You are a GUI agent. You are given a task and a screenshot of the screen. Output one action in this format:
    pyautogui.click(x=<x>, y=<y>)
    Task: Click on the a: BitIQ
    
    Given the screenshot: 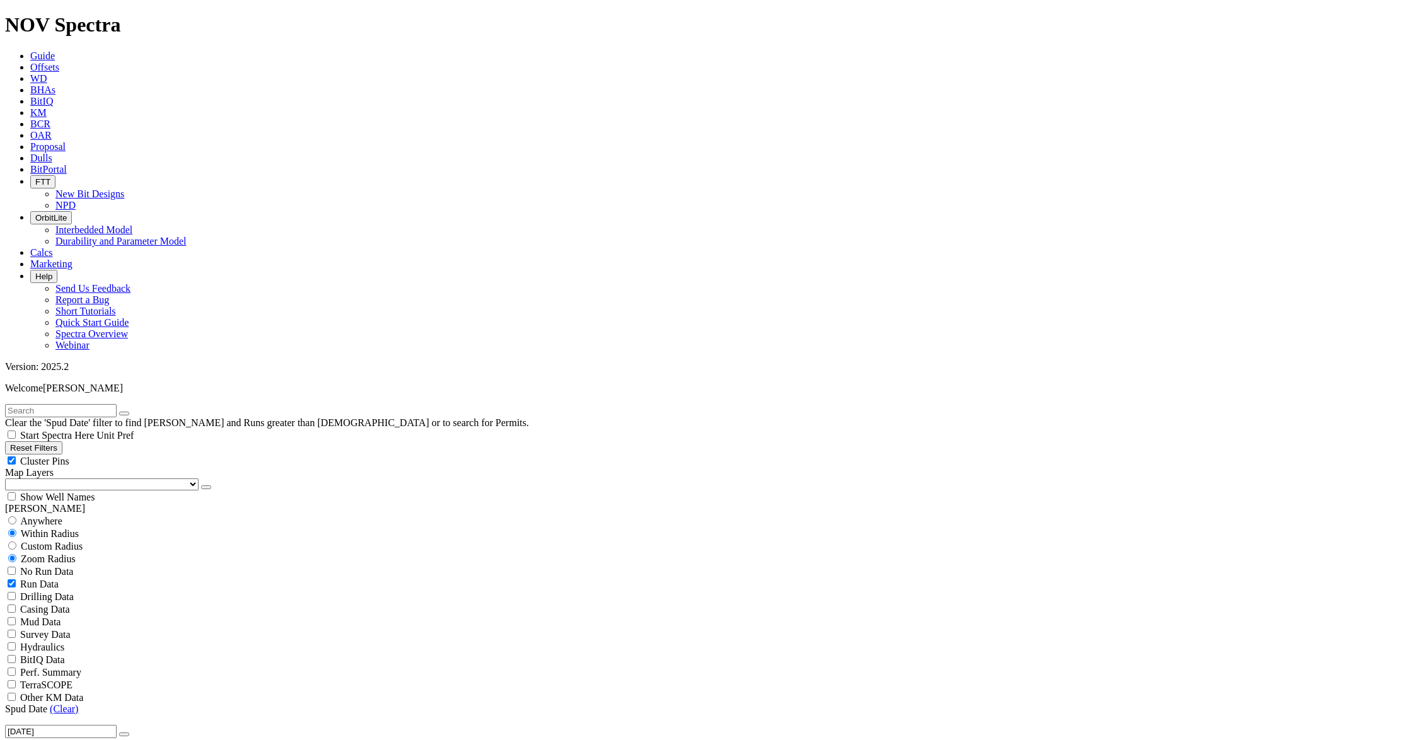 What is the action you would take?
    pyautogui.click(x=42, y=101)
    